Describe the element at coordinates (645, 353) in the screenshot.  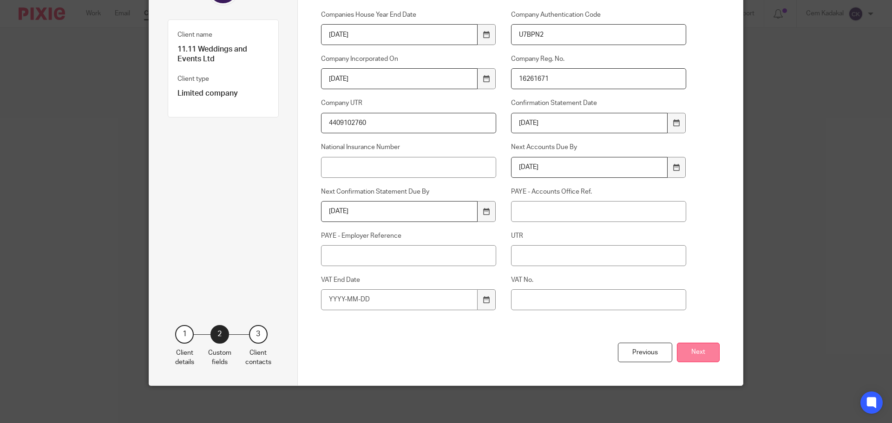
I see `div: Previous` at that location.